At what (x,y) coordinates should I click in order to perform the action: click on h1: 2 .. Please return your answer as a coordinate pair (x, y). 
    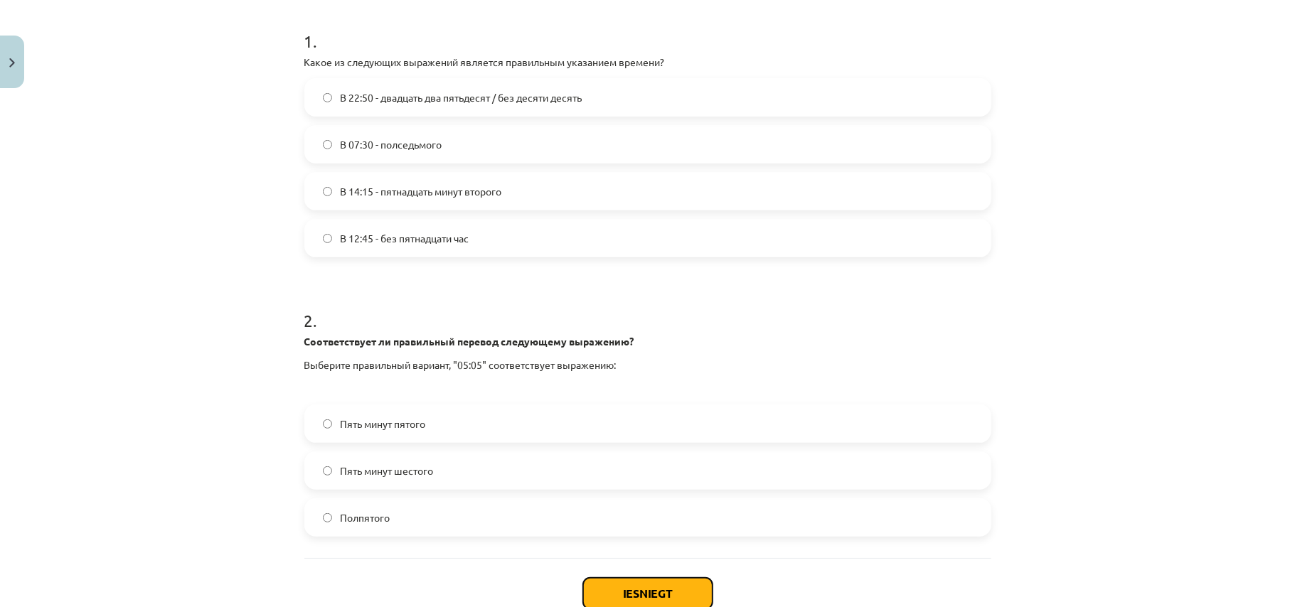
    Looking at the image, I should click on (648, 308).